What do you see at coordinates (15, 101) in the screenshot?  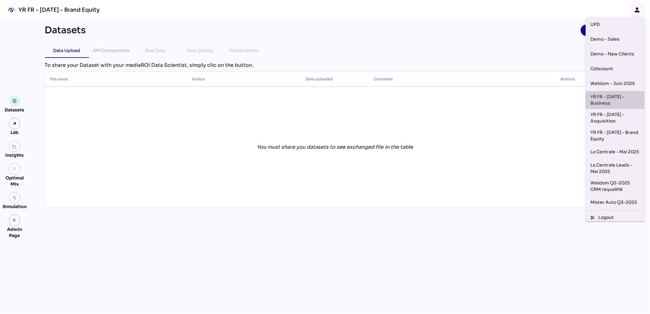 I see `img: data.svg` at bounding box center [15, 101].